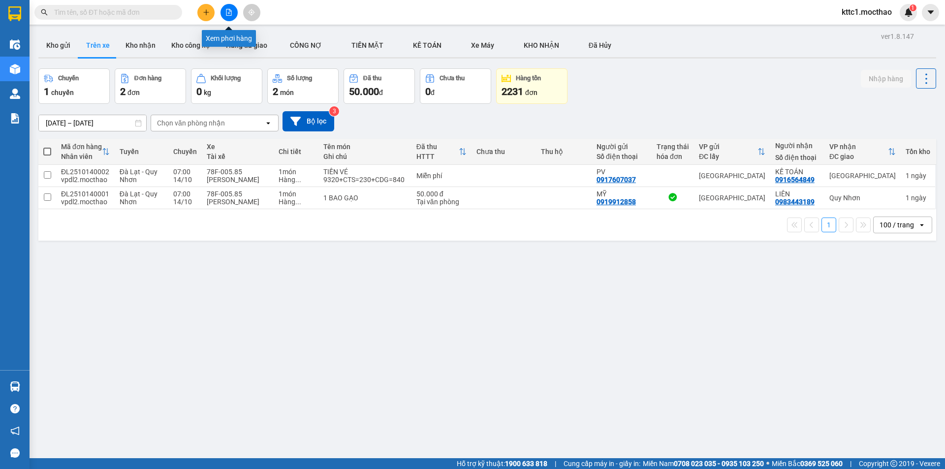 The height and width of the screenshot is (469, 945). Describe the element at coordinates (81, 147) in the screenshot. I see `div: Mã đơn hàng` at that location.